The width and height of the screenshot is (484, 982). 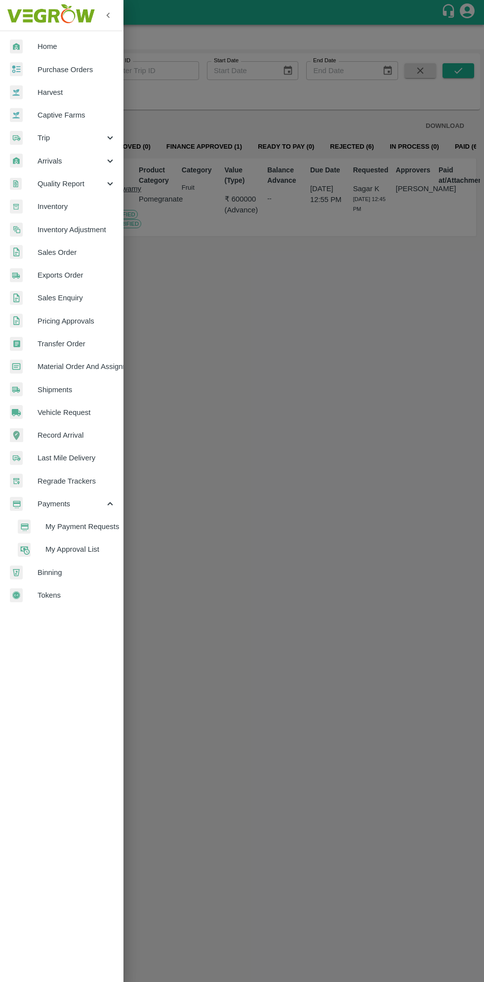 What do you see at coordinates (16, 344) in the screenshot?
I see `img: whTransfer` at bounding box center [16, 344].